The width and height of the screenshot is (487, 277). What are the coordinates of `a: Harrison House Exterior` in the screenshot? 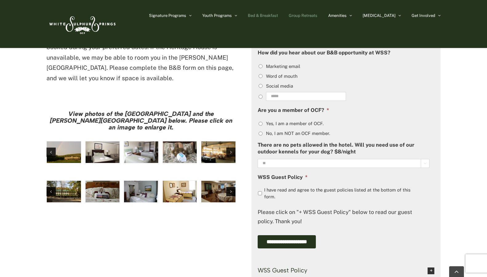 It's located at (64, 192).